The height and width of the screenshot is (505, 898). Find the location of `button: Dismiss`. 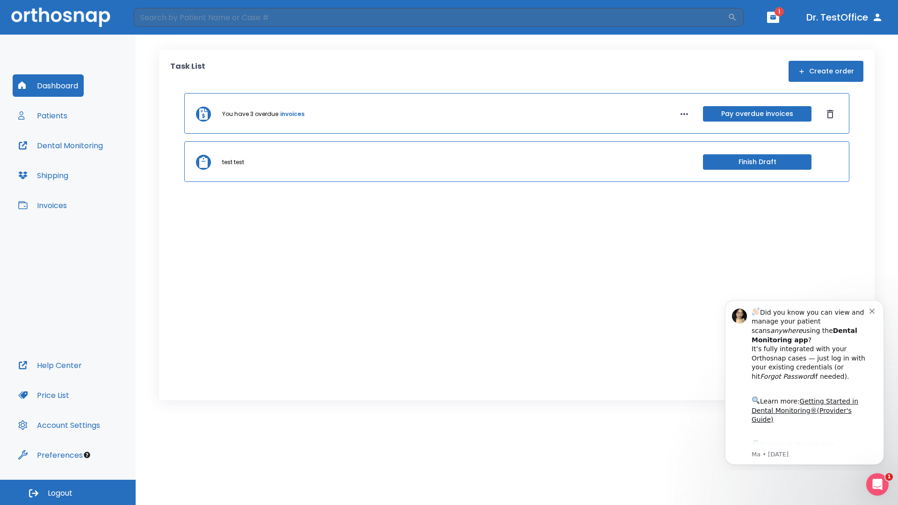

button: Dismiss is located at coordinates (830, 114).